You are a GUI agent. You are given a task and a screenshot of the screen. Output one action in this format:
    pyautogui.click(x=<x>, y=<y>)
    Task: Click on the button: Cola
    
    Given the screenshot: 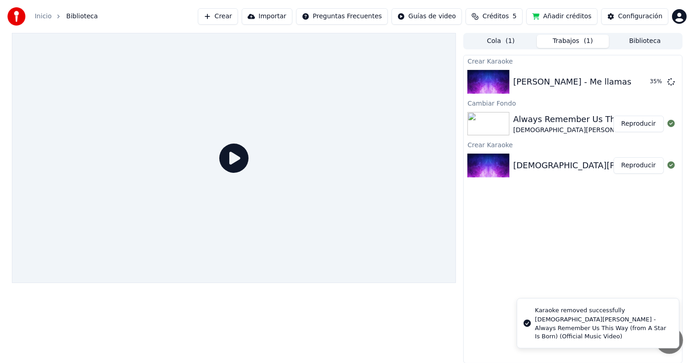 What is the action you would take?
    pyautogui.click(x=501, y=41)
    